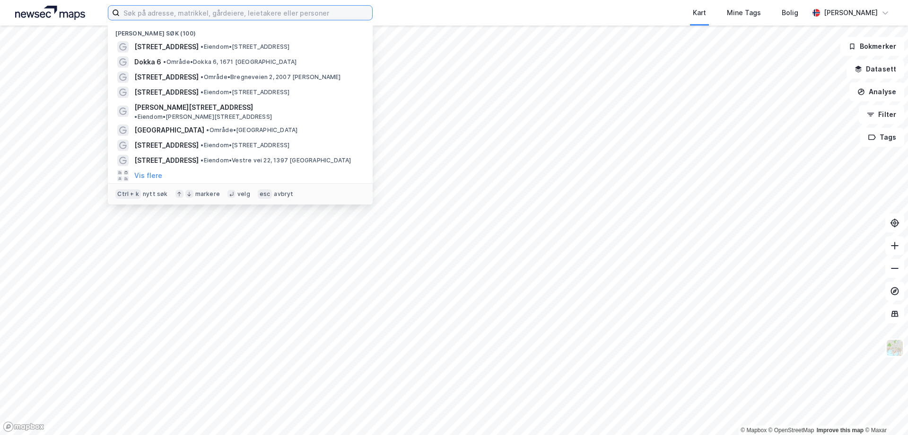 The image size is (908, 435). Describe the element at coordinates (155, 194) in the screenshot. I see `div: nytt søk` at that location.